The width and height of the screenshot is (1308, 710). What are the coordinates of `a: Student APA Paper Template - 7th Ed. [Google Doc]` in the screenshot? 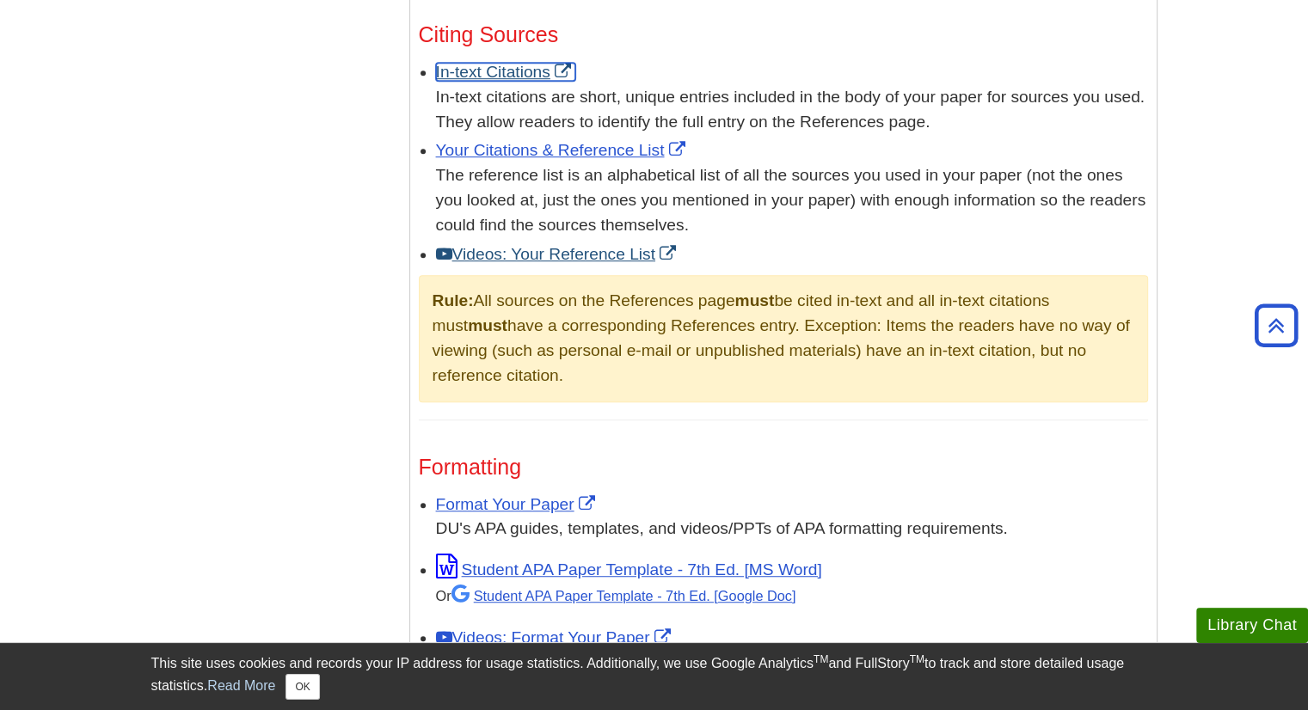 It's located at (623, 596).